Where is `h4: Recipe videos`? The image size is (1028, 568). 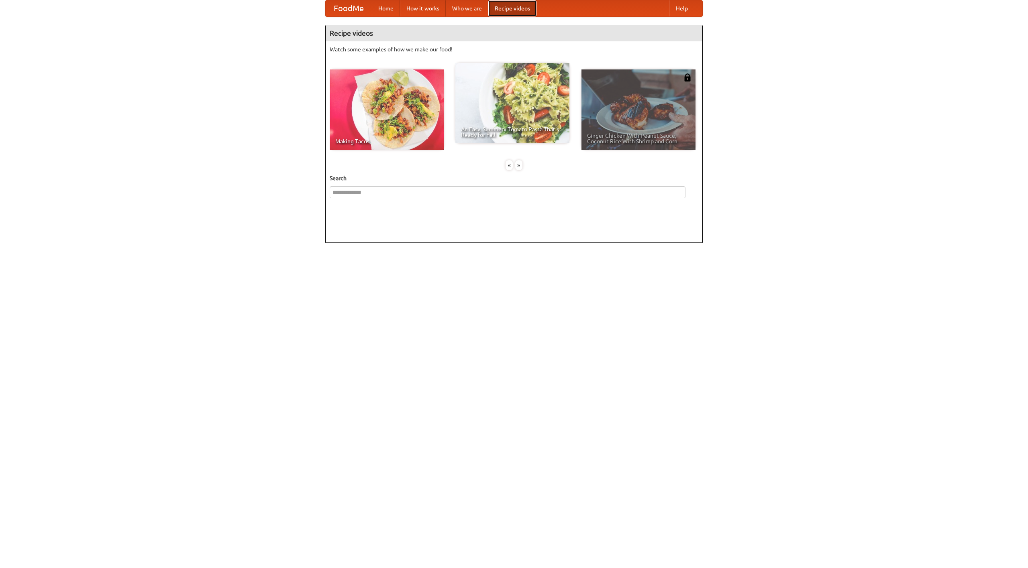
h4: Recipe videos is located at coordinates (514, 33).